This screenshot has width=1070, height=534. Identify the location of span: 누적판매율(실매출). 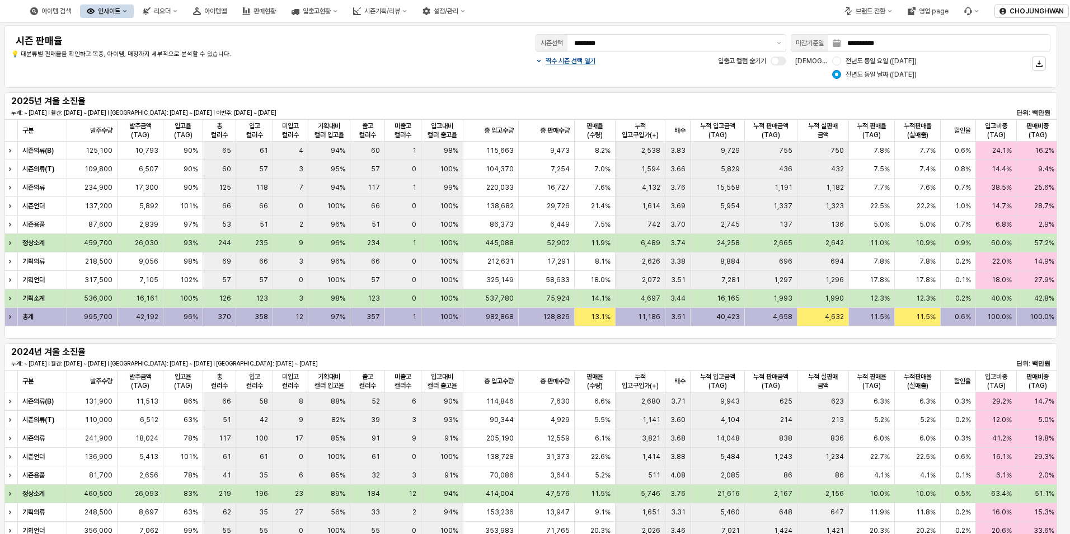
(917, 381).